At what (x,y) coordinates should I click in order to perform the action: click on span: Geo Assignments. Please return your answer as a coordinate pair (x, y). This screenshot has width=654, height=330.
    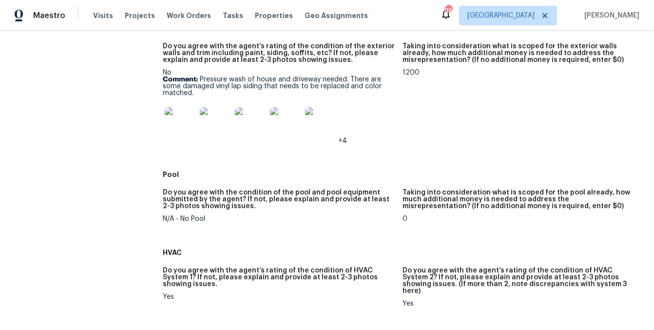
    Looking at the image, I should click on (336, 16).